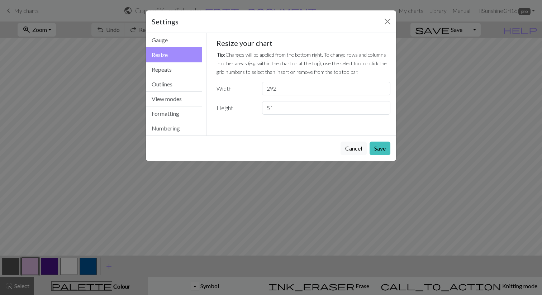 Image resolution: width=542 pixels, height=295 pixels. Describe the element at coordinates (174, 84) in the screenshot. I see `button: Outlines` at that location.